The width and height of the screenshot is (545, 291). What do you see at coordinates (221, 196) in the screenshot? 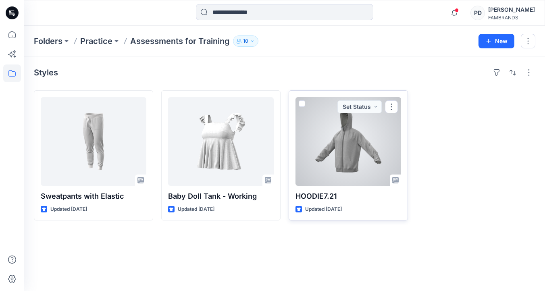
I see `p: Baby Doll Tank - Working` at bounding box center [221, 196].